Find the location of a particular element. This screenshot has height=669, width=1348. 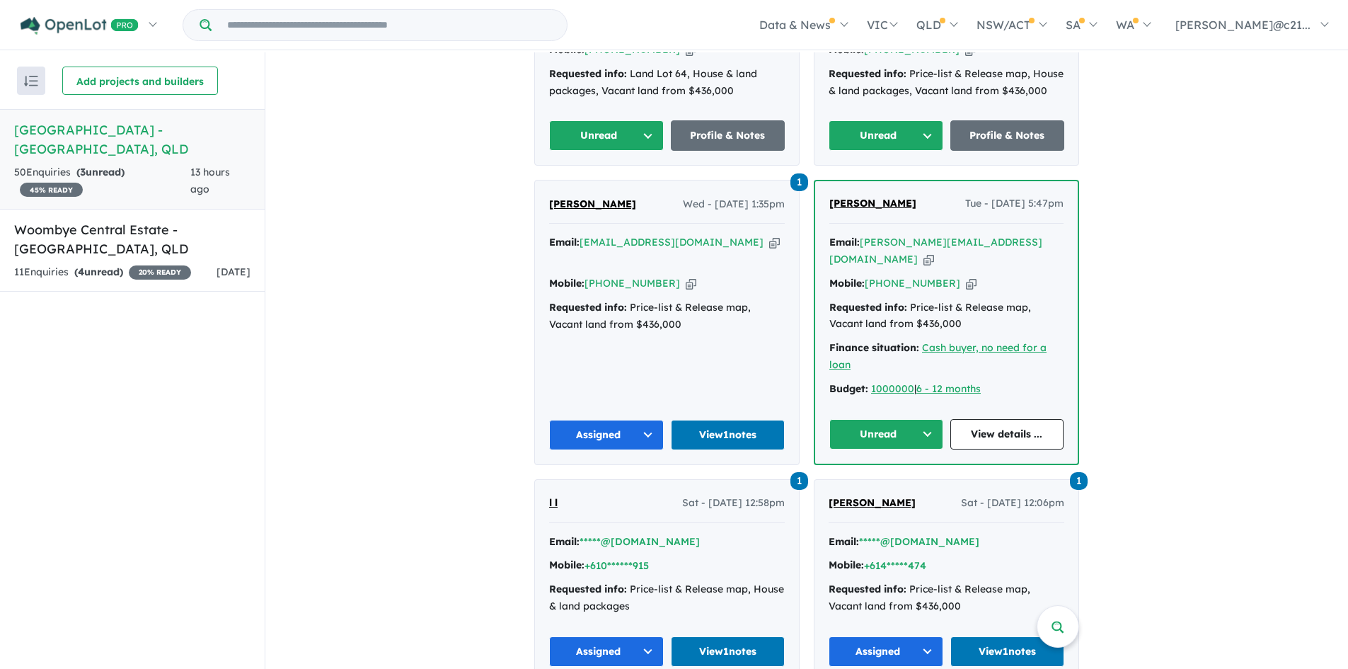

a: View details ... is located at coordinates (1007, 434).